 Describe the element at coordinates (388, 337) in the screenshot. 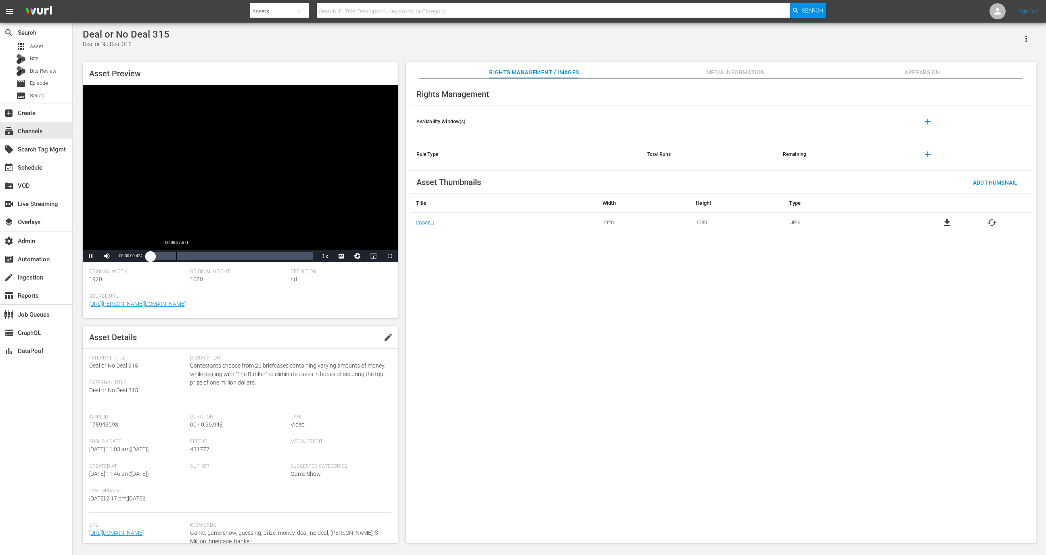

I see `button: edit` at that location.